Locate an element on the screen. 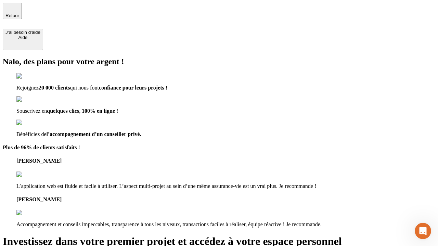  span: quelques clics, 100% en ligne ! is located at coordinates (82, 111).